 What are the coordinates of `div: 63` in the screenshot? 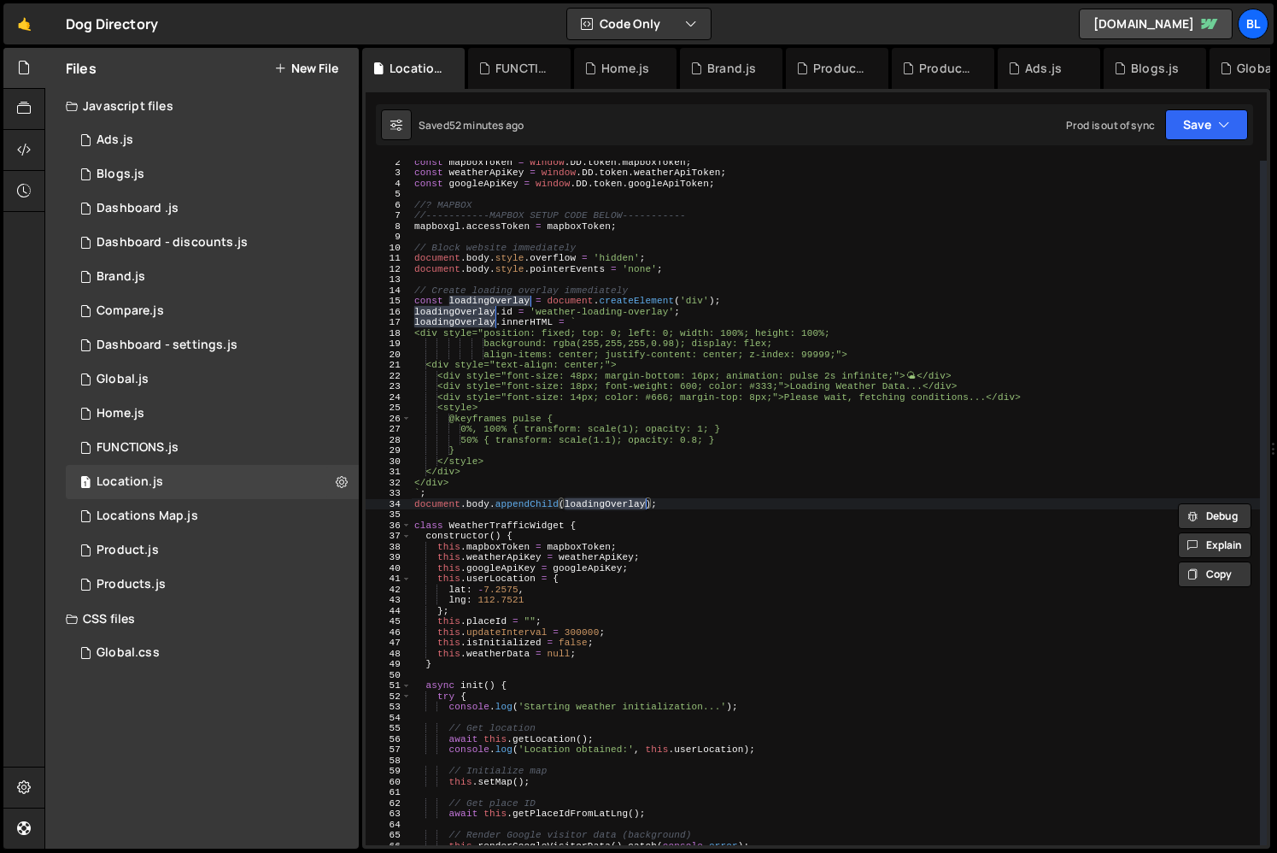 It's located at (389, 813).